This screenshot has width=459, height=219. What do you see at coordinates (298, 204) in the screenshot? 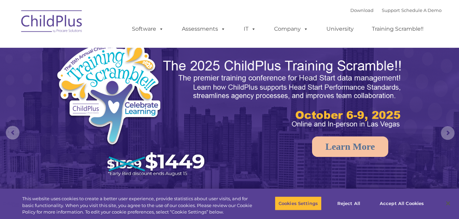
I see `button: Cookies Settings` at bounding box center [298, 204].